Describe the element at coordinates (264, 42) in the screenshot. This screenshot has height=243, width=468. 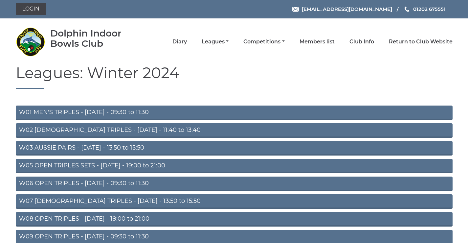
I see `a: Competitions` at that location.